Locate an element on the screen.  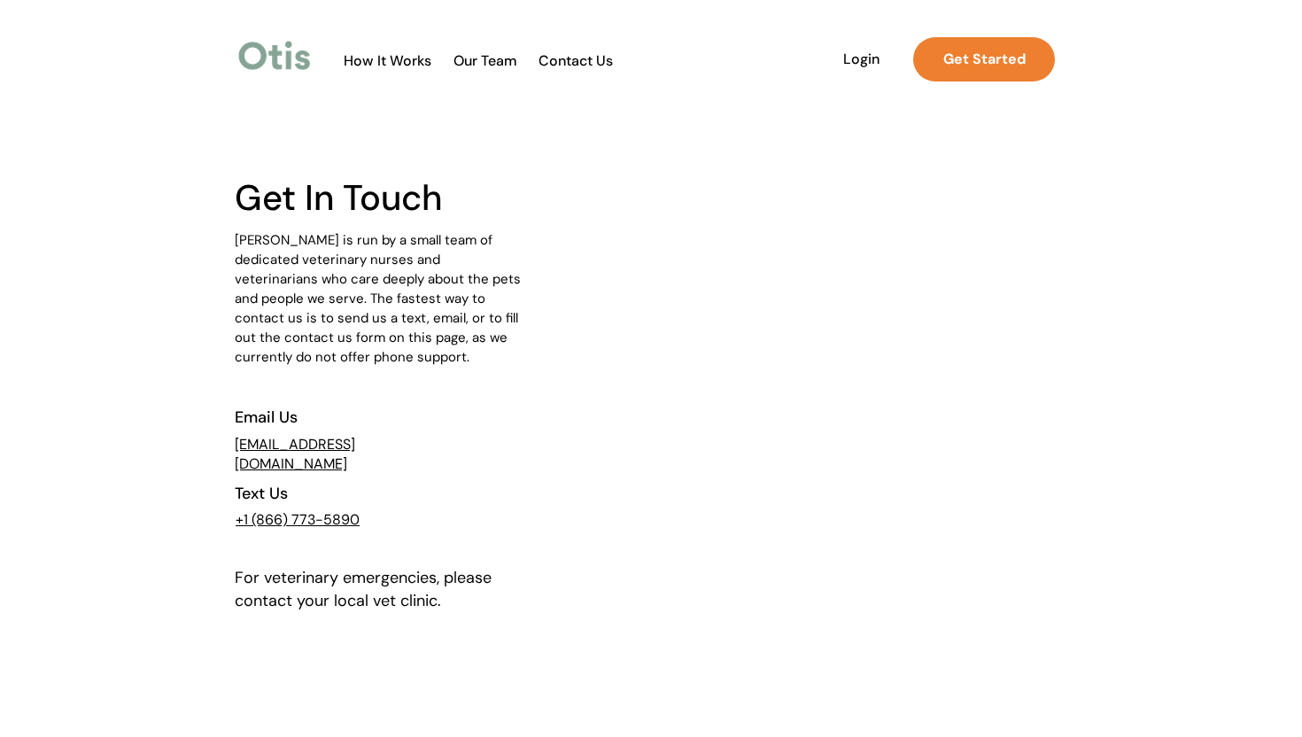
a: Login is located at coordinates (861, 59).